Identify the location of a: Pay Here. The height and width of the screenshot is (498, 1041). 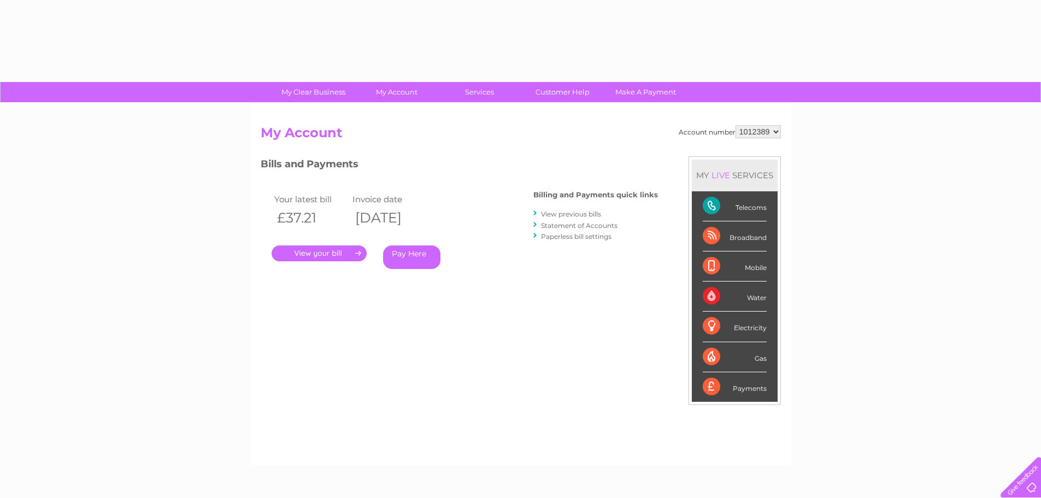
(411, 257).